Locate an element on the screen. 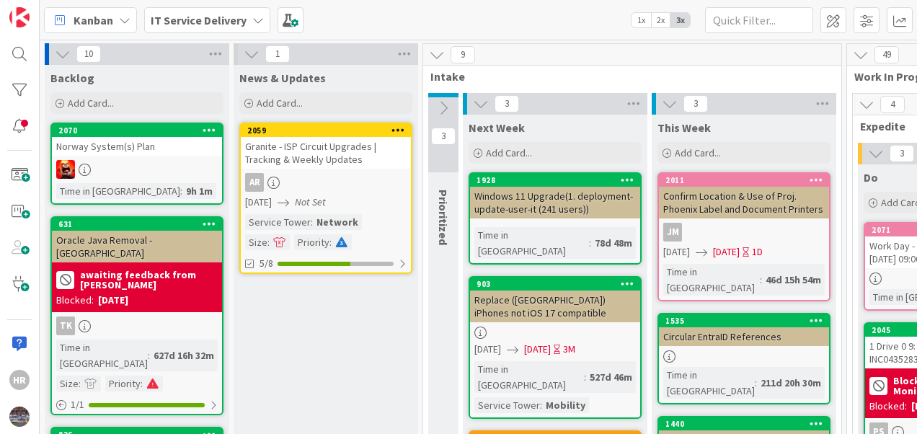 This screenshot has width=917, height=434. input: Quick Filter... is located at coordinates (759, 20).